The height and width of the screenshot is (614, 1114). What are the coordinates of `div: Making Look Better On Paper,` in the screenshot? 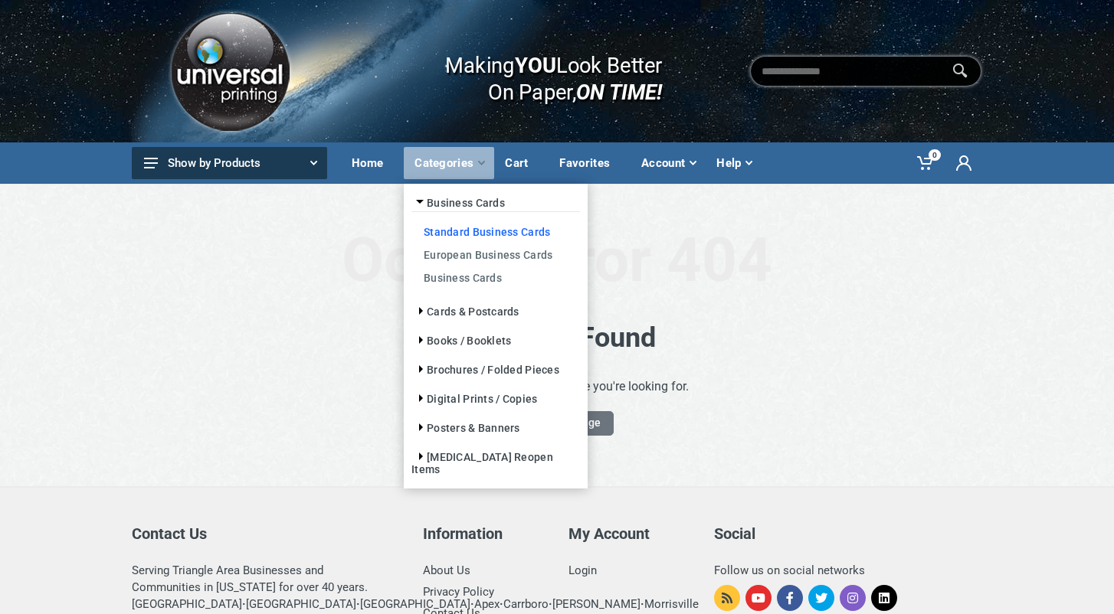 It's located at (538, 71).